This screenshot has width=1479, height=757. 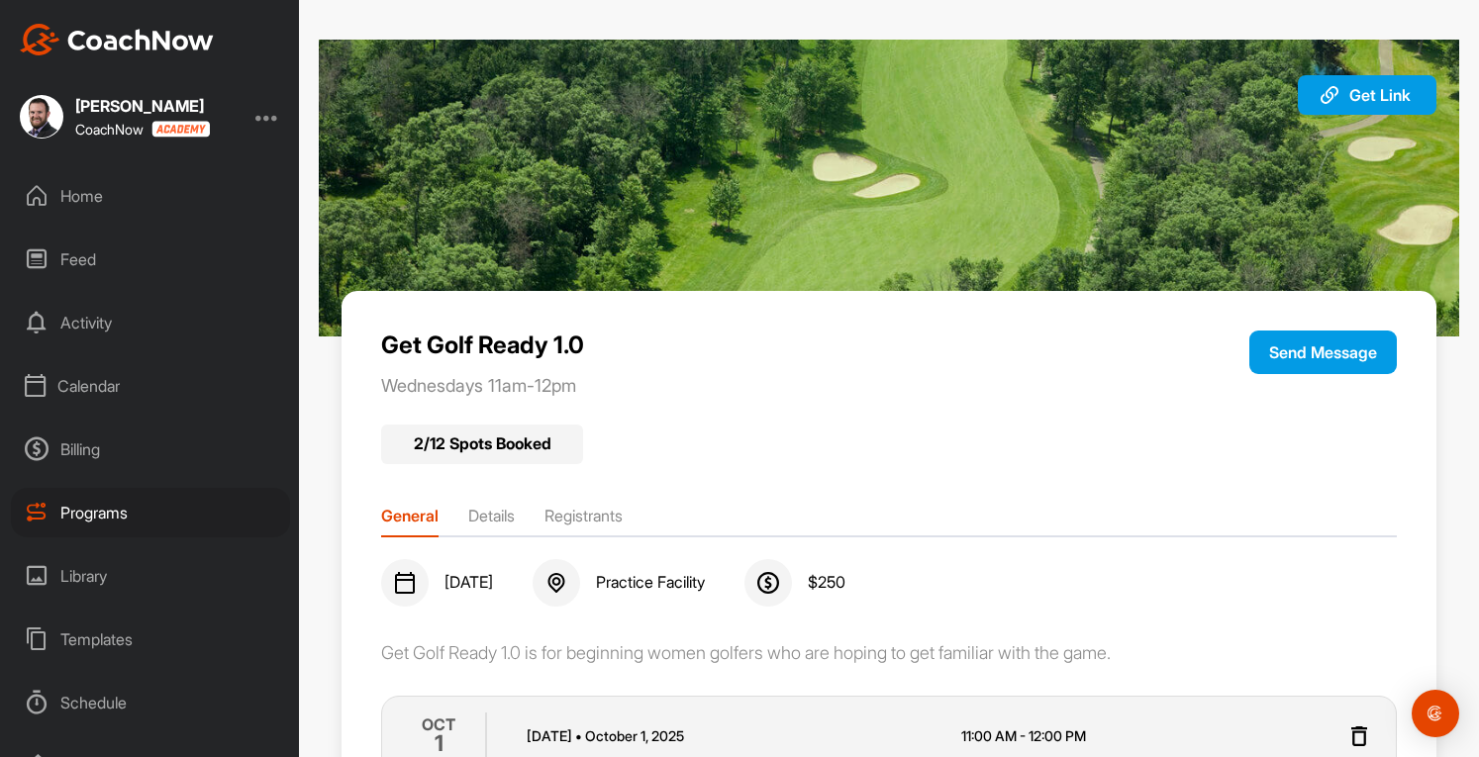 I want to click on img: 9.jpg, so click(x=889, y=188).